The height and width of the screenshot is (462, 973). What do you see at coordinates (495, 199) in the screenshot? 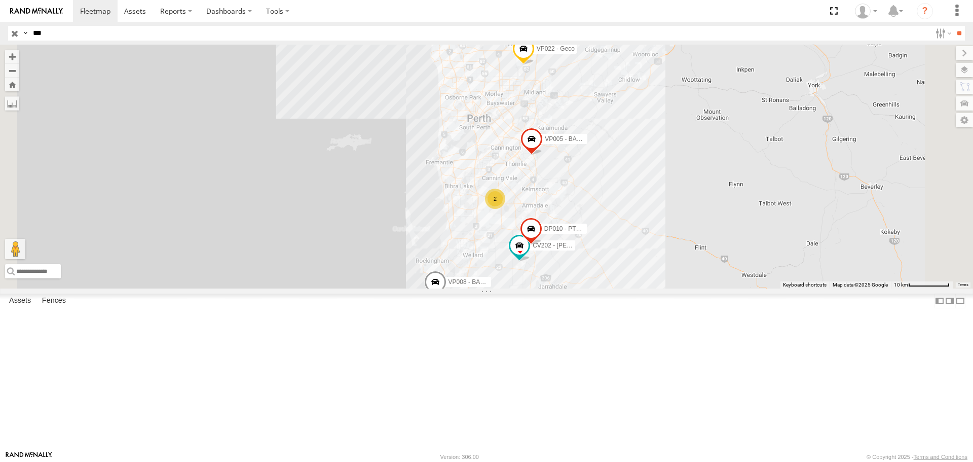
I see `div: 2` at bounding box center [495, 199].